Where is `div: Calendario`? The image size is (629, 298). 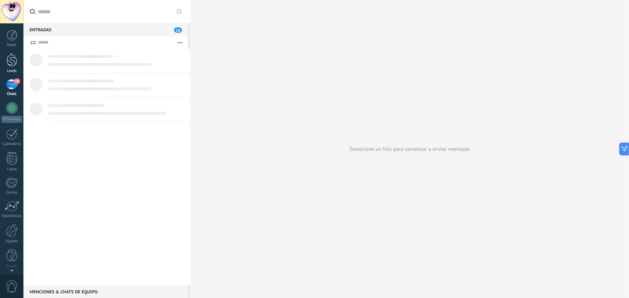
div: Calendario is located at coordinates (12, 144).